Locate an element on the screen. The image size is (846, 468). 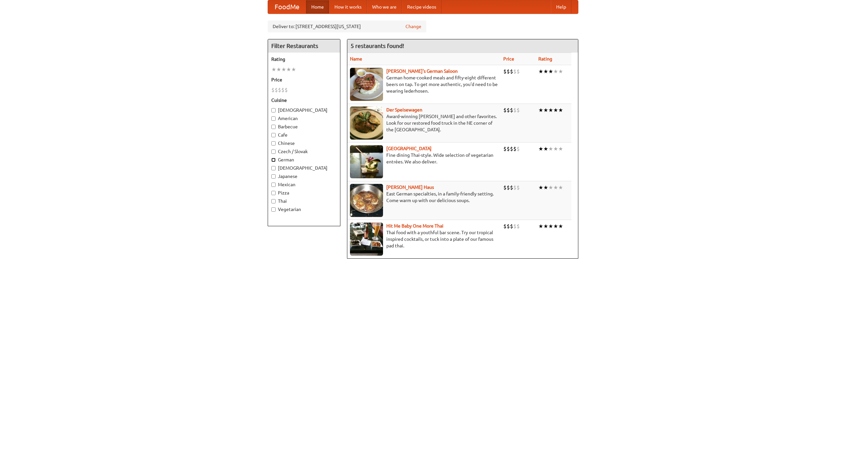
a: How it works is located at coordinates (348, 7).